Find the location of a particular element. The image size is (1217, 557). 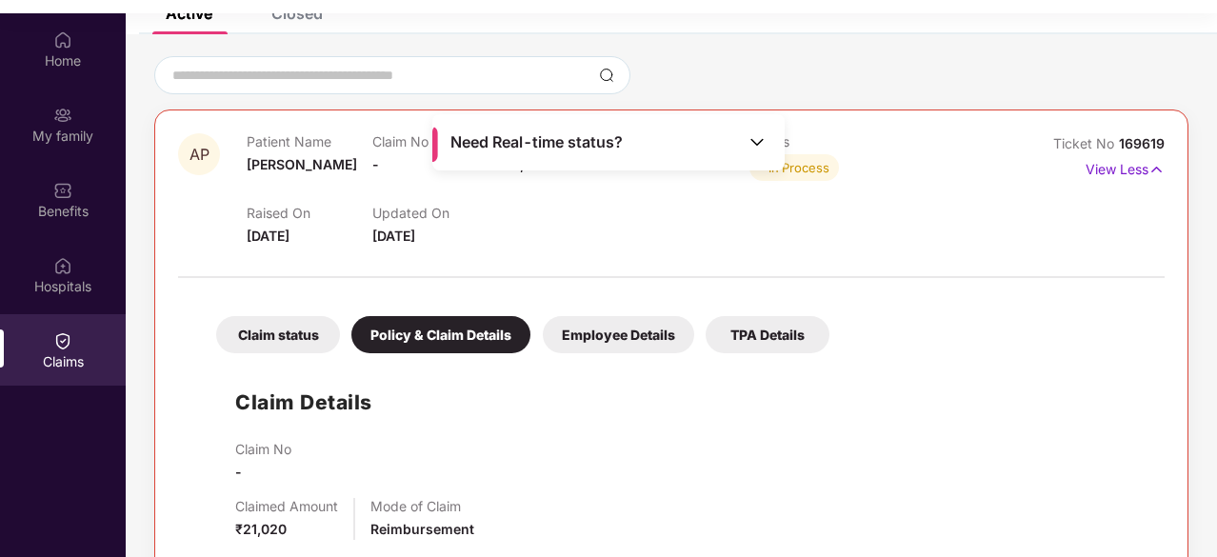

div: Active is located at coordinates (189, 13).